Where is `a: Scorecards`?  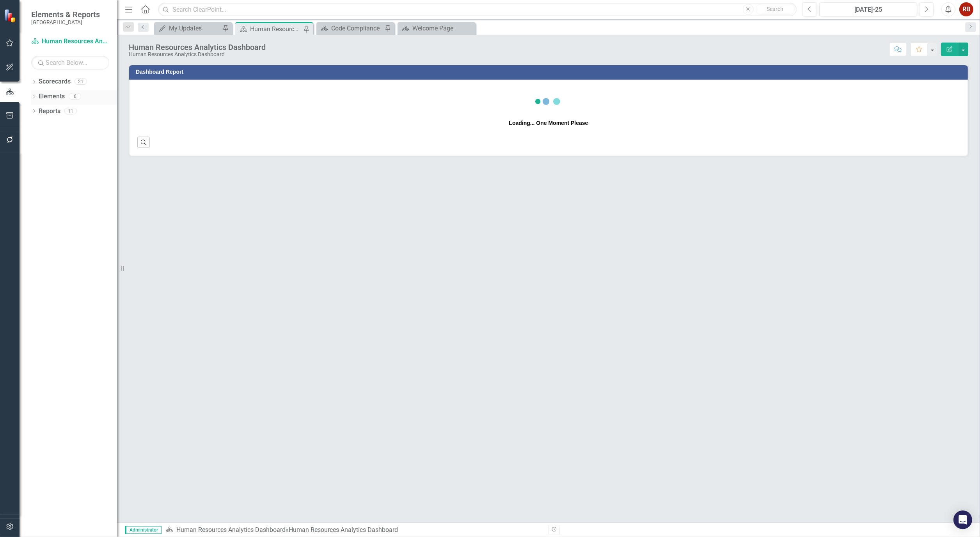 a: Scorecards is located at coordinates (55, 82).